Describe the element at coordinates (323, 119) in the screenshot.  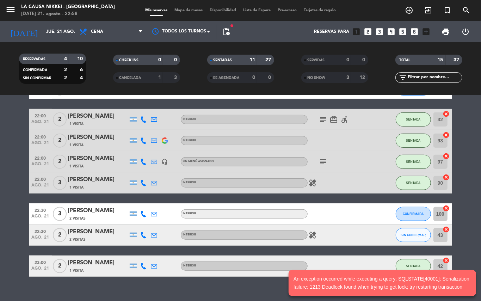
I see `i: subject` at that location.